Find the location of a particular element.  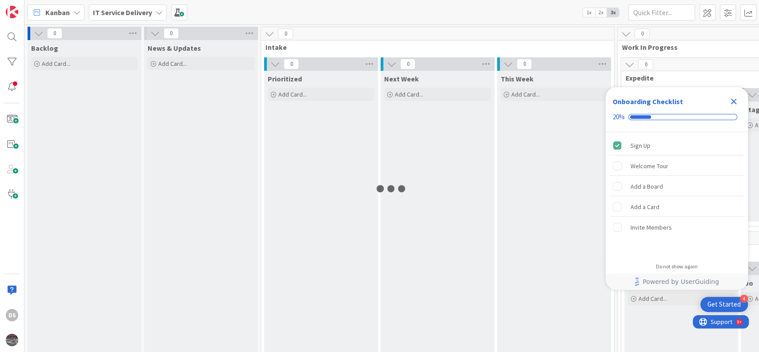

div: Close Checklist is located at coordinates (734, 101).